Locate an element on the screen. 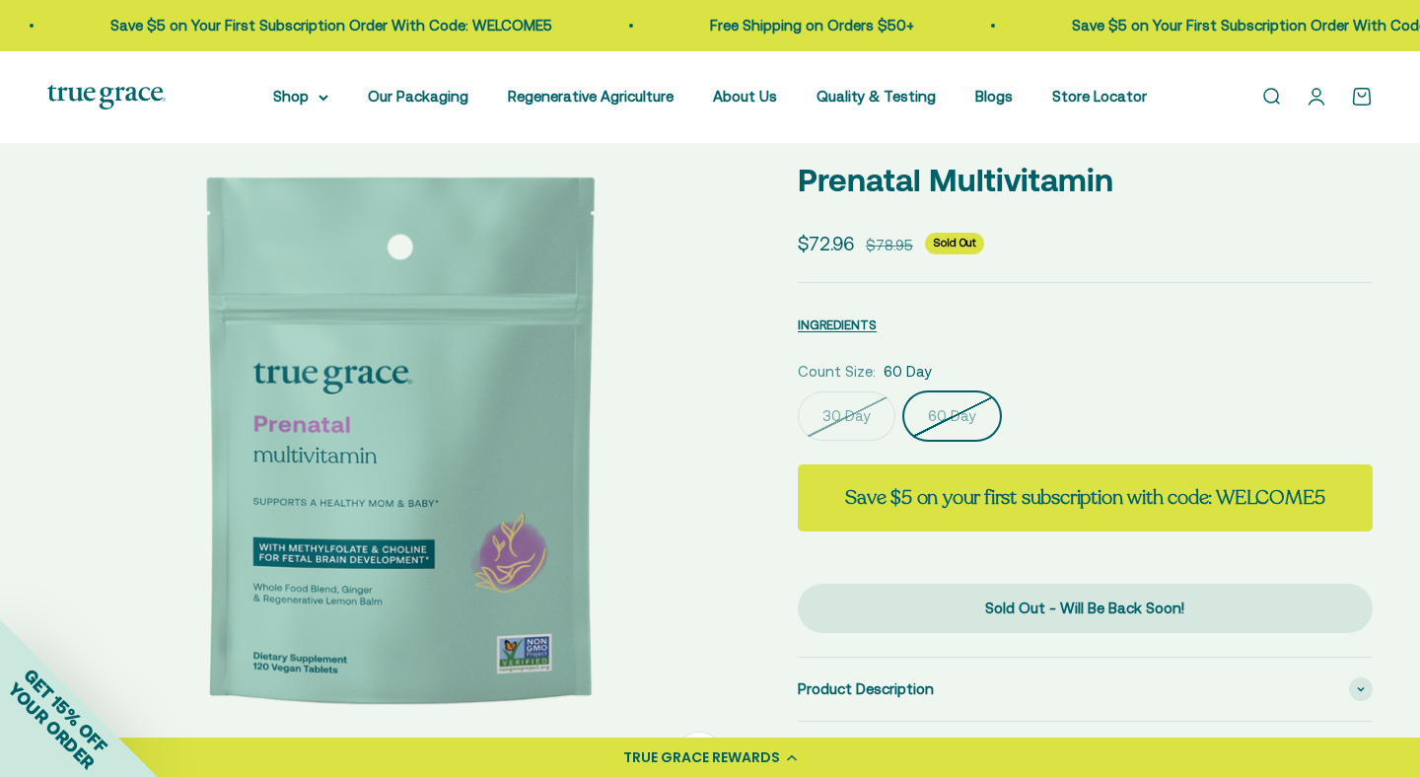 The height and width of the screenshot is (777, 1420). a: Free Shipping on Orders $50+ is located at coordinates (800, 25).